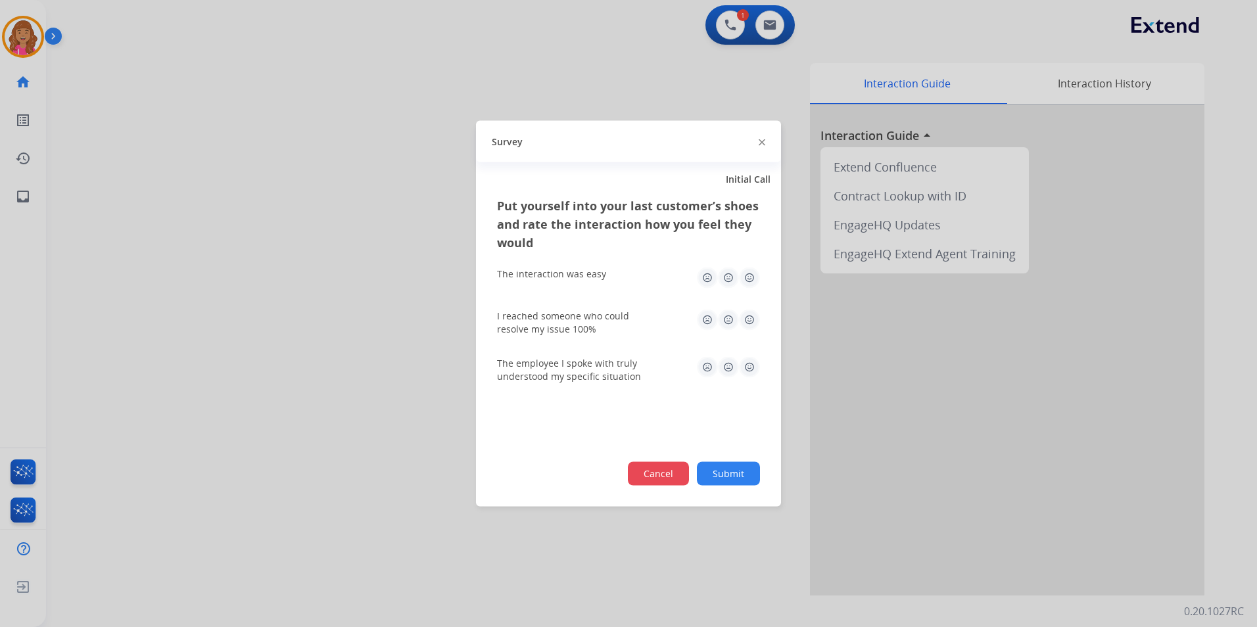 The height and width of the screenshot is (627, 1257). Describe the element at coordinates (1214, 612) in the screenshot. I see `p: 0.20.1027RC` at that location.